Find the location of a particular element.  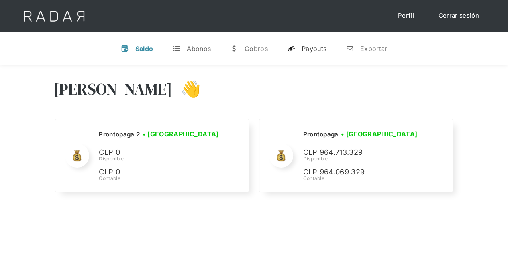

h2: Prontopaga 2 is located at coordinates (119, 135).